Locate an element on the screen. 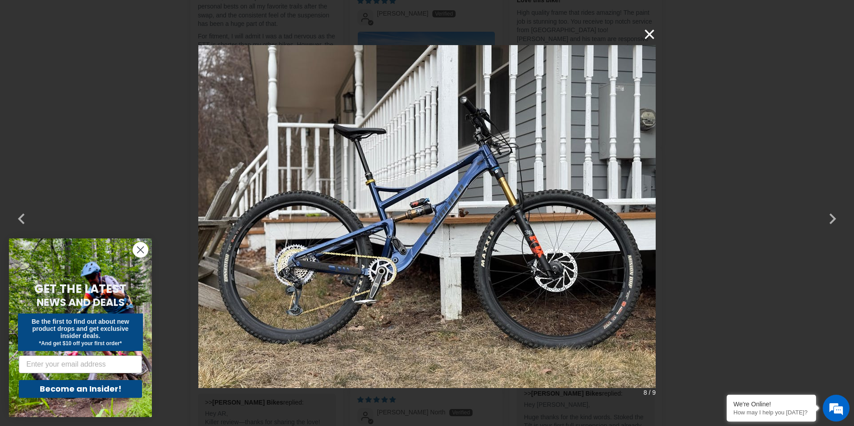  img: User picture is located at coordinates (427, 213).